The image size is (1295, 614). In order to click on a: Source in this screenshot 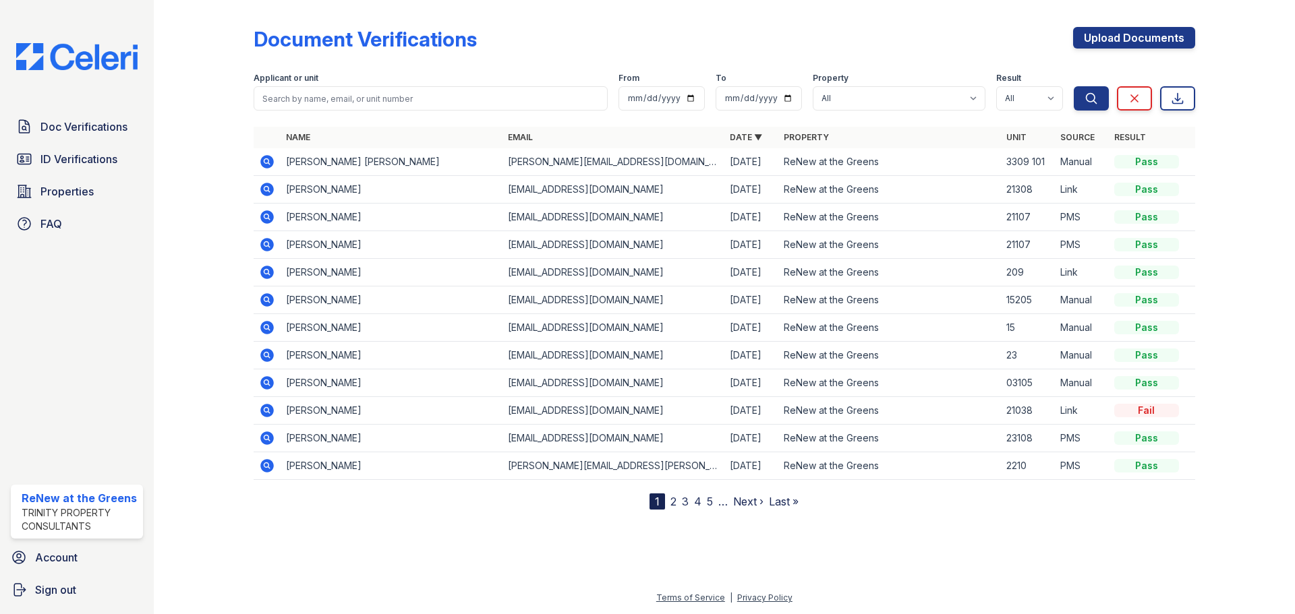, I will do `click(1077, 137)`.